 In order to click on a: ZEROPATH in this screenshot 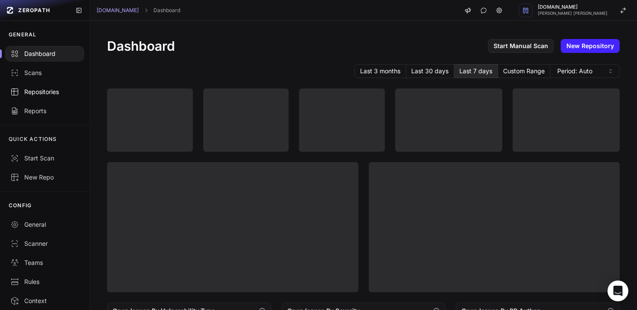, I will do `click(36, 10)`.